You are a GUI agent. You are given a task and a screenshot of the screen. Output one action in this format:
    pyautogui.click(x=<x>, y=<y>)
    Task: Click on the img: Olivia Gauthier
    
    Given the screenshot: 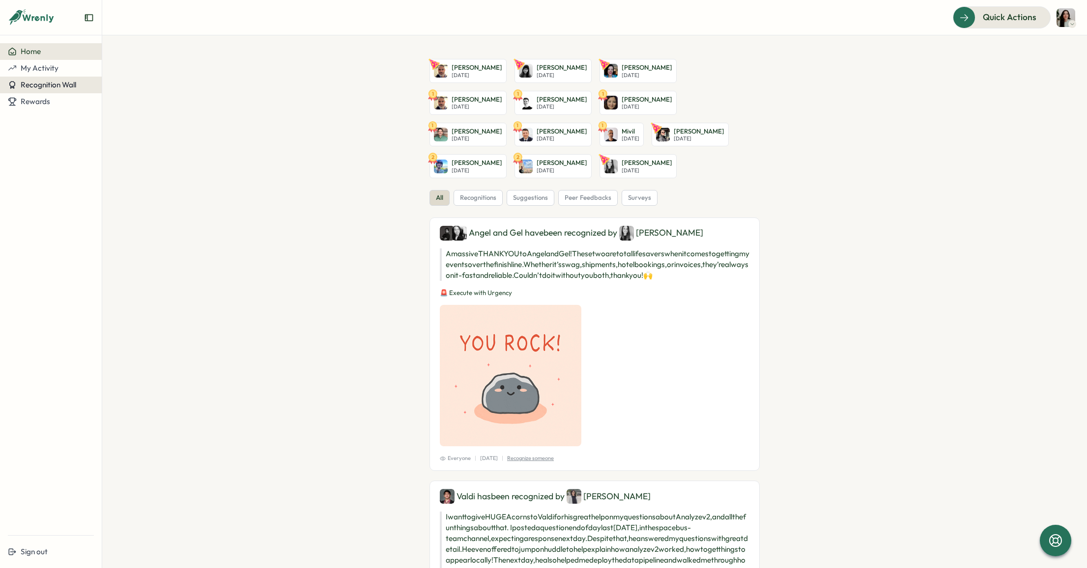 What is the action you would take?
    pyautogui.click(x=1065, y=18)
    